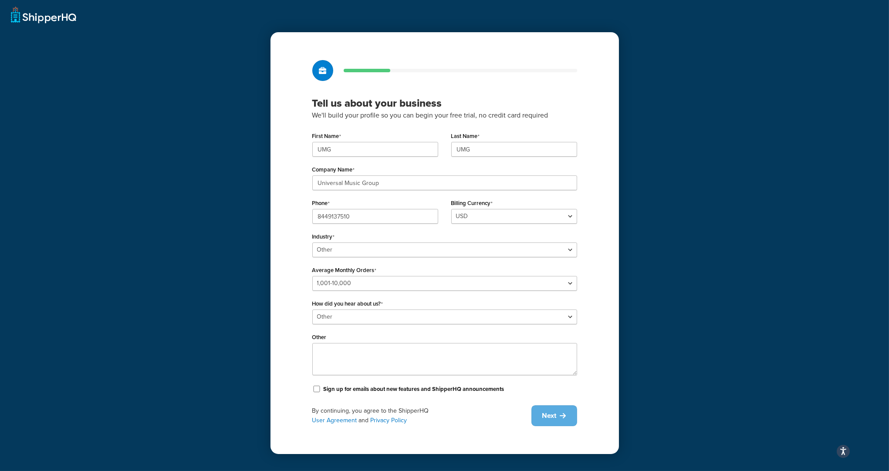  What do you see at coordinates (324, 237) in the screenshot?
I see `label: Industry` at bounding box center [324, 237].